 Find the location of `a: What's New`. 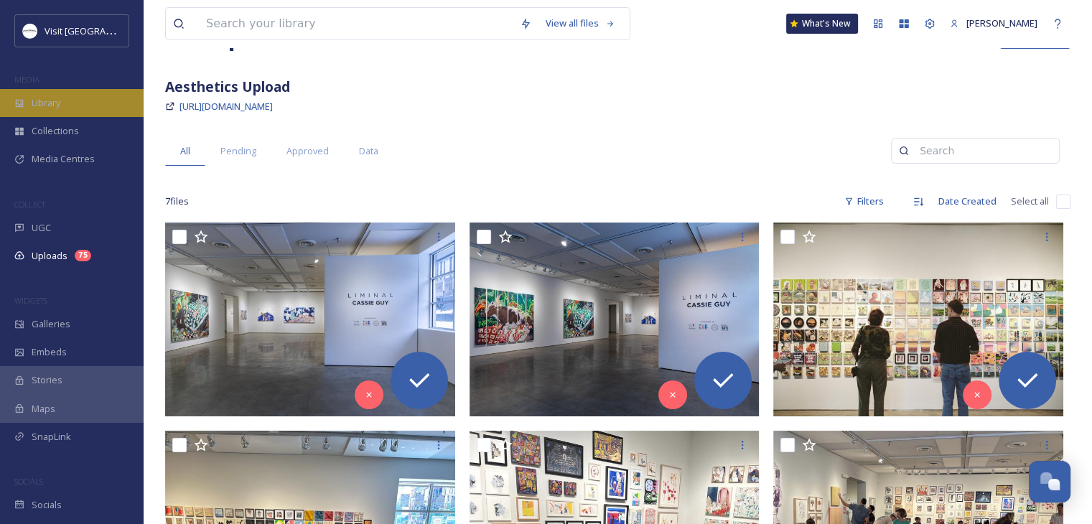

a: What's New is located at coordinates (822, 24).